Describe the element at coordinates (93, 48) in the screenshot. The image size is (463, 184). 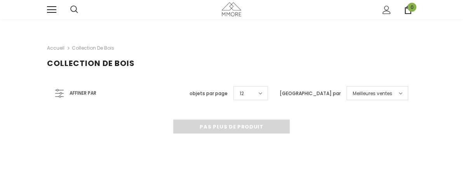
I see `a: Collection de bois` at that location.